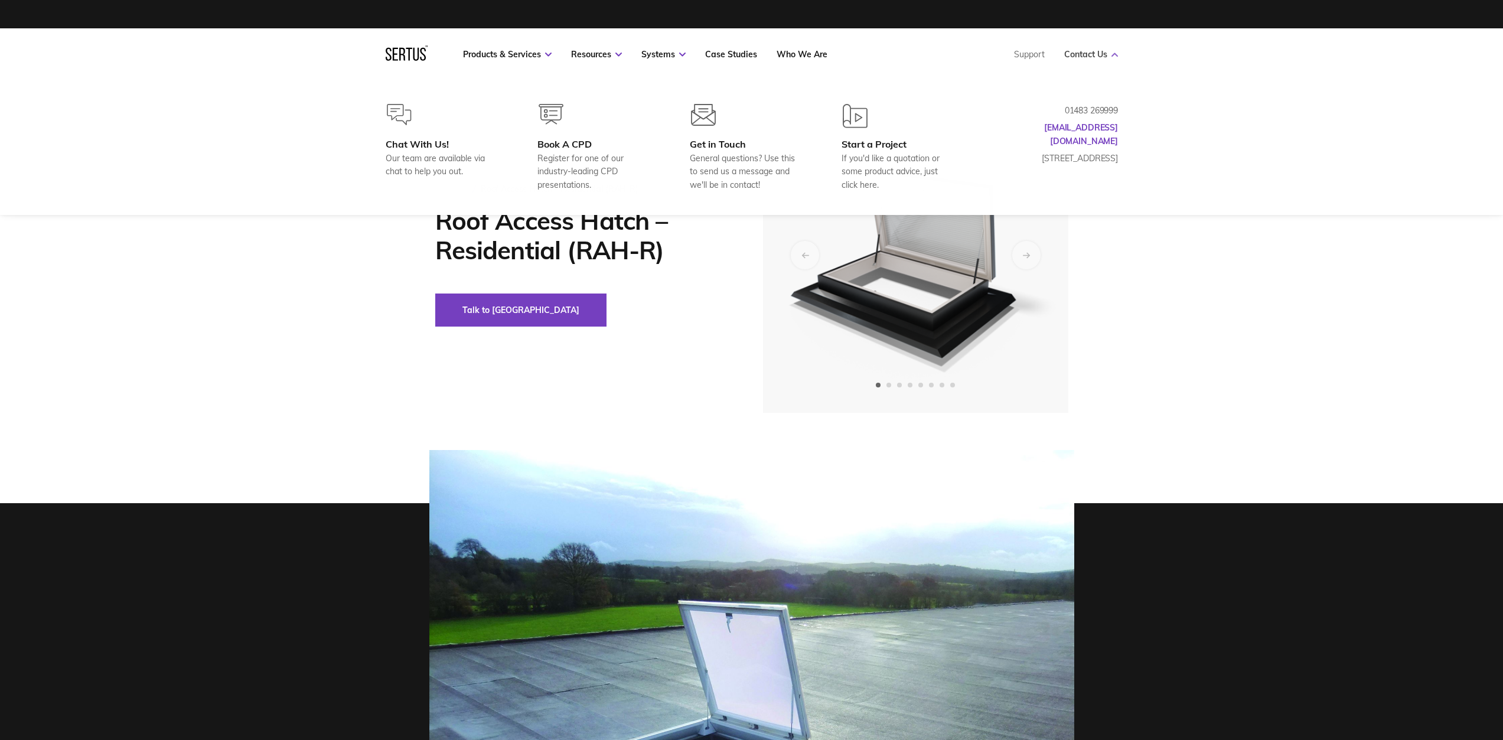 The image size is (1503, 740). What do you see at coordinates (442, 165) in the screenshot?
I see `div: Our team are available via chat to help you out.` at bounding box center [442, 165].